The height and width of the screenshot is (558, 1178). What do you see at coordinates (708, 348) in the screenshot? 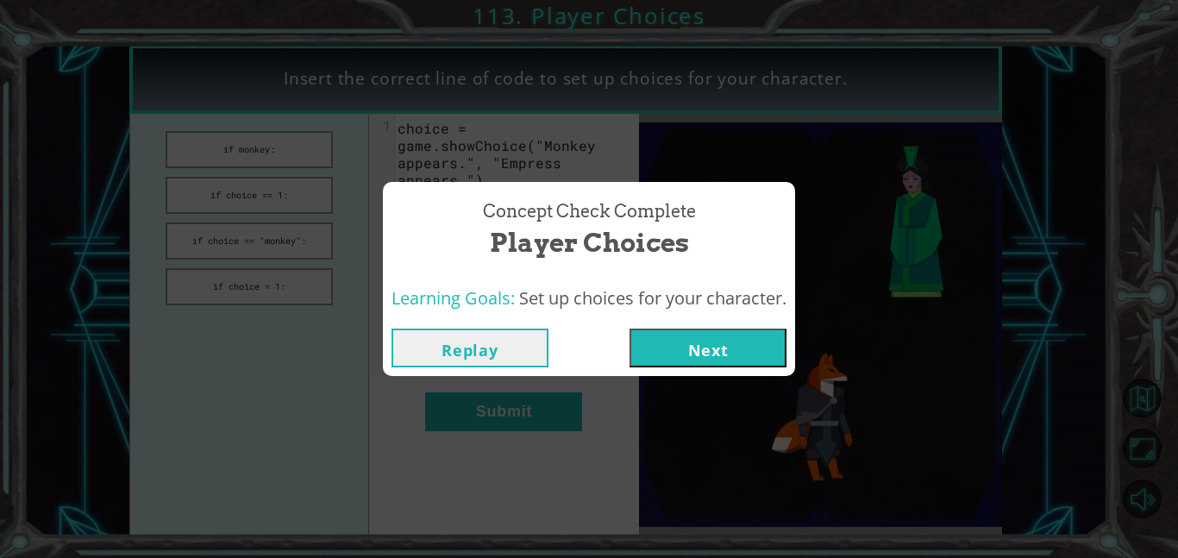
I see `button: Next` at bounding box center [708, 348].